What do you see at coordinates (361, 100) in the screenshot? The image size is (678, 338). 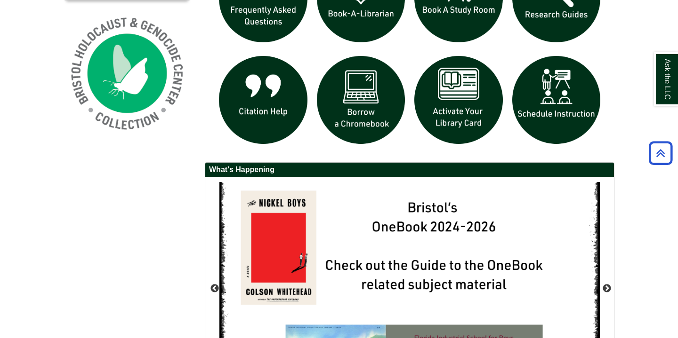 I see `img: Borrow a chromebook icon links to the borrow a chromebook web page` at bounding box center [361, 100].